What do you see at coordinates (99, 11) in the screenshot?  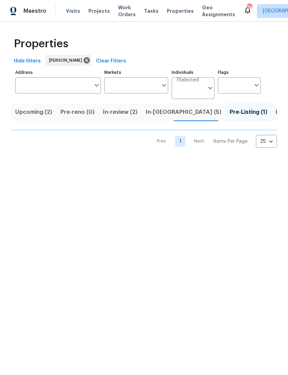 I see `span: Projects` at bounding box center [99, 11].